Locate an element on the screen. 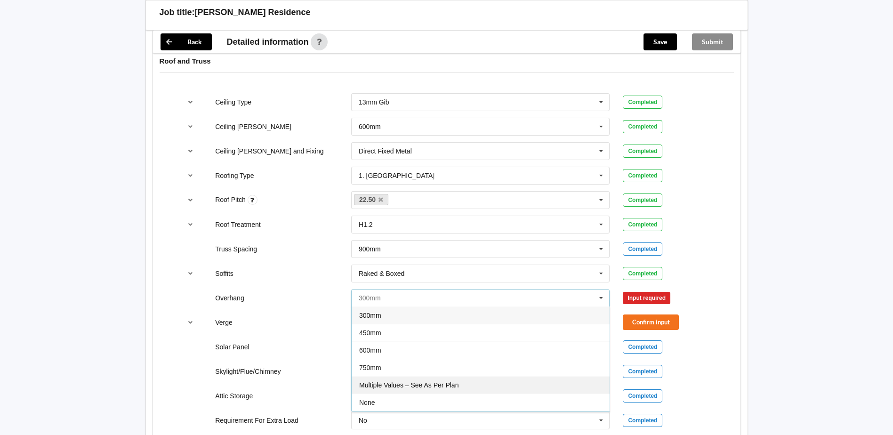 This screenshot has height=435, width=893. span: Detailed information is located at coordinates (268, 42).